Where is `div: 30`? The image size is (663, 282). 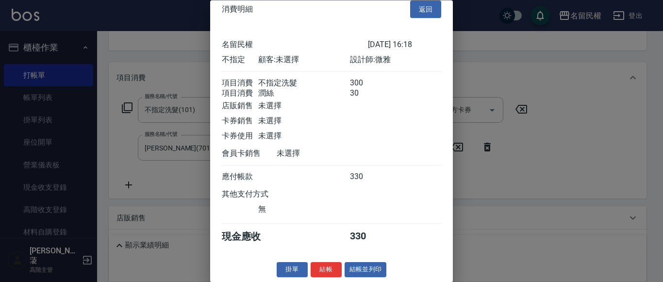
div: 30 is located at coordinates (368, 94).